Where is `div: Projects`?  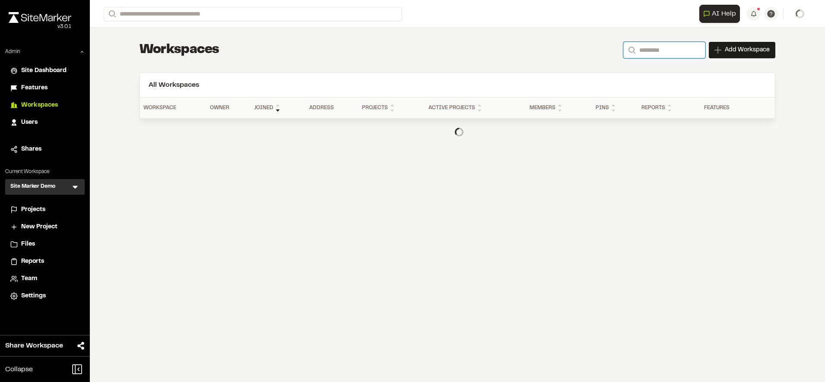
div: Projects is located at coordinates (392, 108).